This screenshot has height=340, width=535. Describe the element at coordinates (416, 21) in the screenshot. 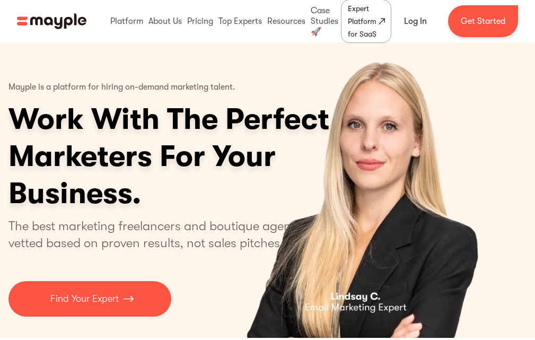

I see `a: Log In` at that location.